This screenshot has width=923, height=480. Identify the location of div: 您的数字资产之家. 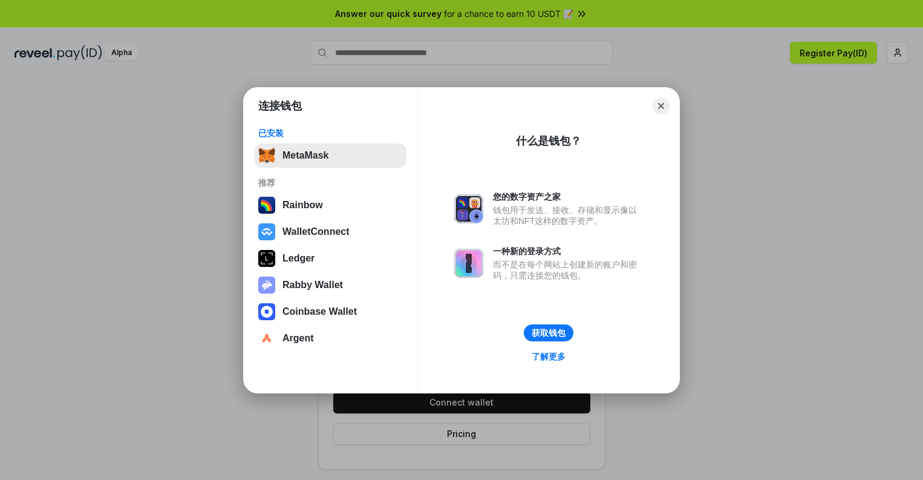
(568, 197).